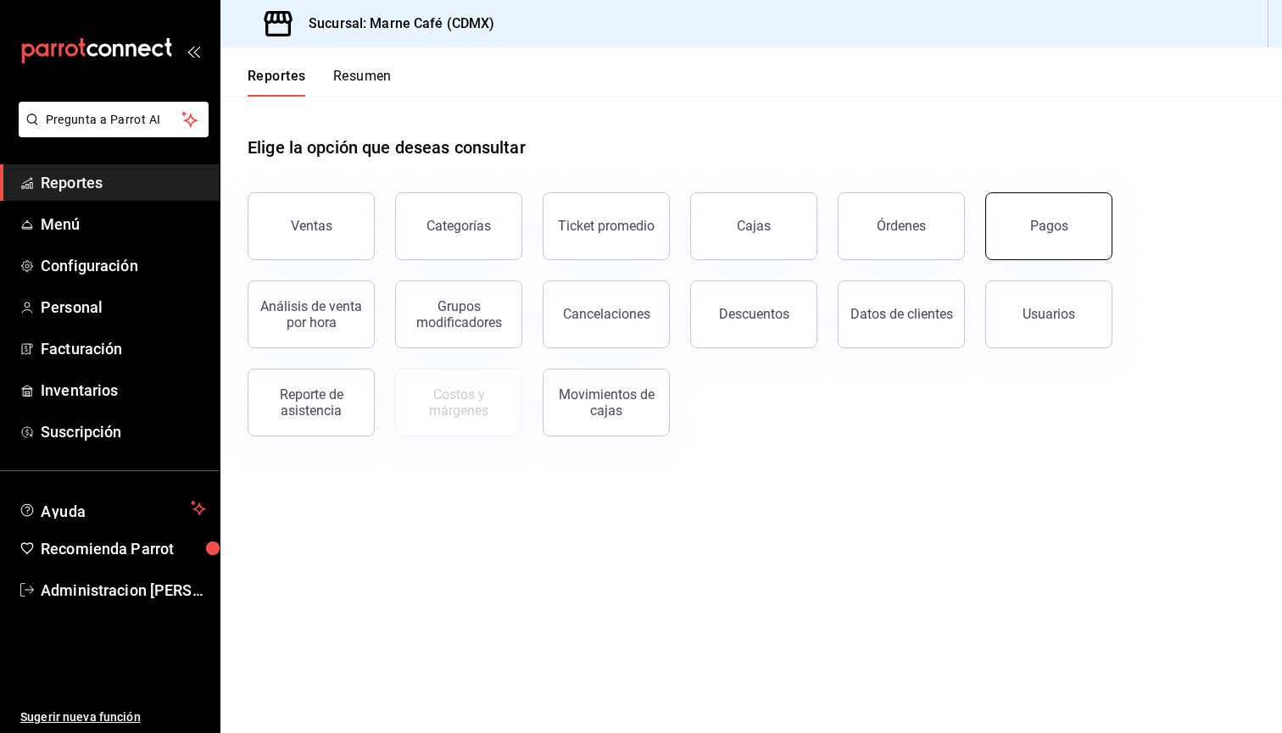 The height and width of the screenshot is (733, 1282). Describe the element at coordinates (123, 224) in the screenshot. I see `span: Menú` at that location.